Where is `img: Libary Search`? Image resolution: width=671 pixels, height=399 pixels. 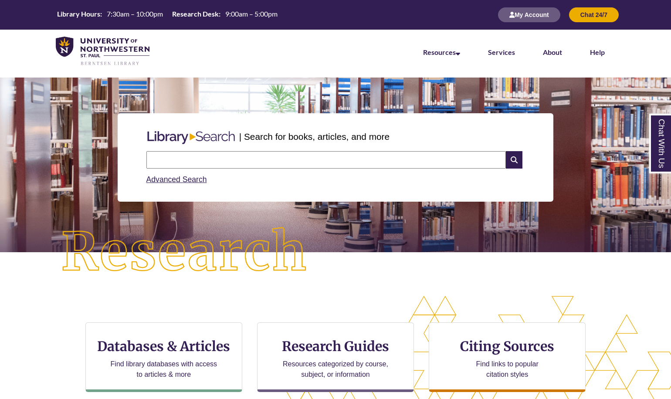 img: Libary Search is located at coordinates (191, 138).